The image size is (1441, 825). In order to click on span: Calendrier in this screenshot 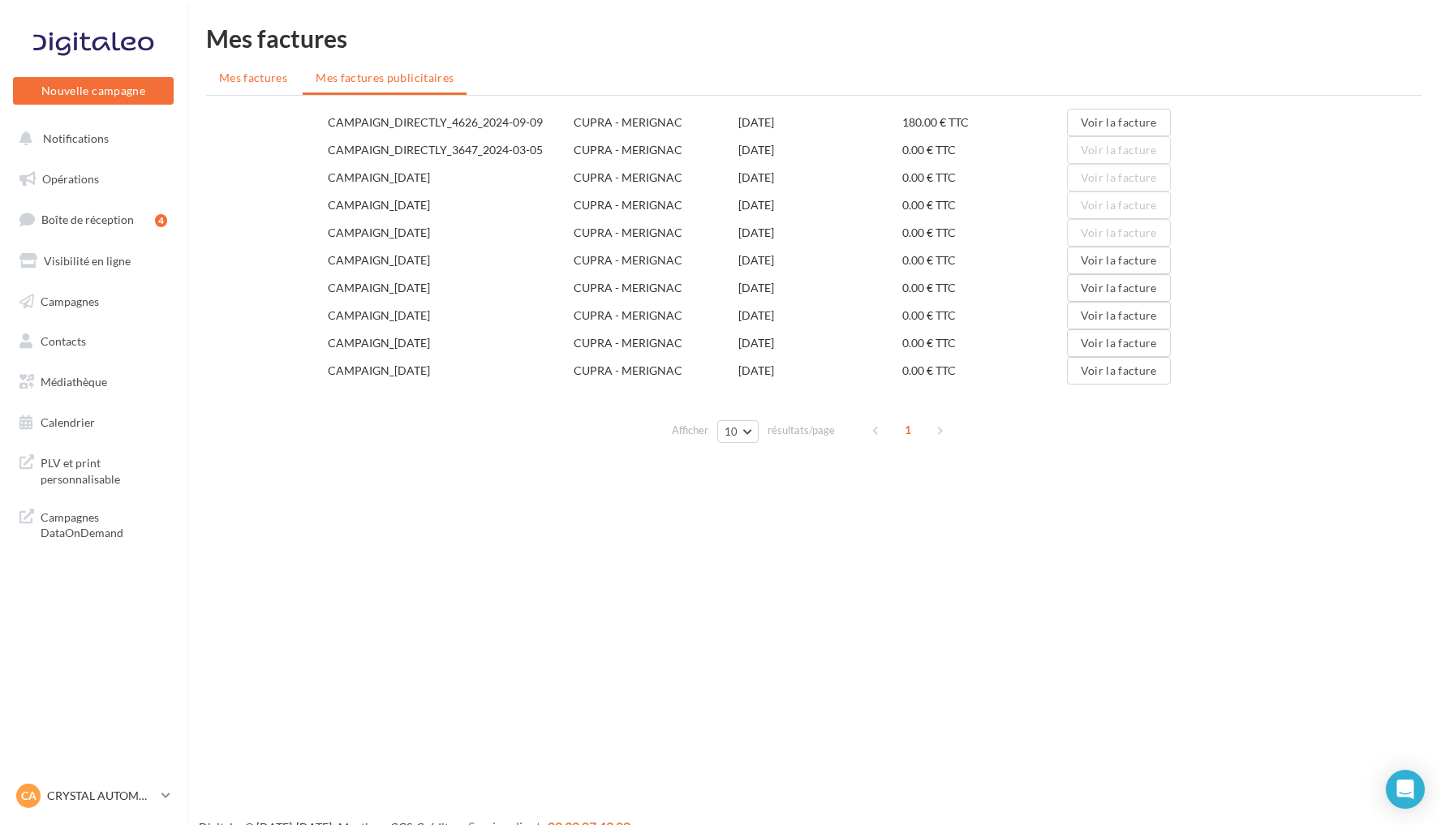, I will do `click(67, 422)`.